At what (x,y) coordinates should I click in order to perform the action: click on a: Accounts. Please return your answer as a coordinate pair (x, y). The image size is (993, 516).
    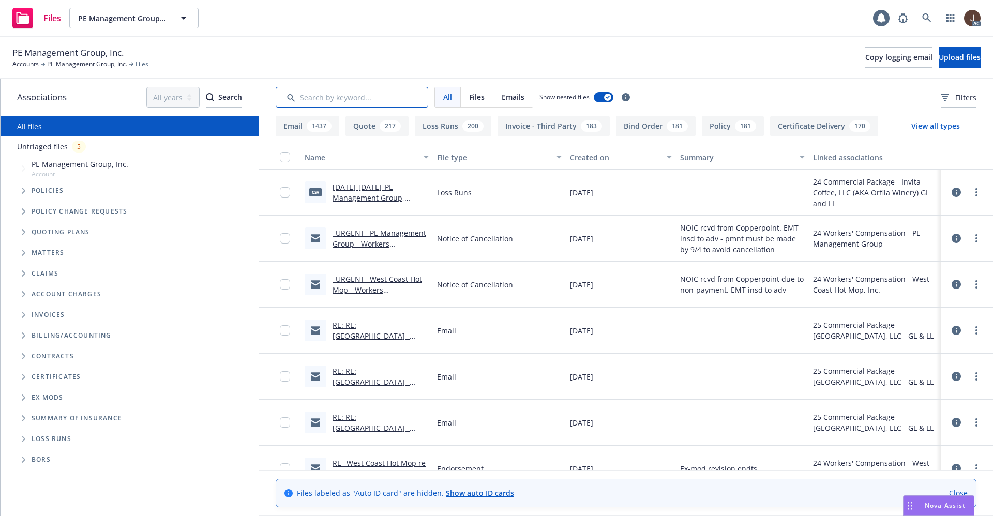
    Looking at the image, I should click on (25, 64).